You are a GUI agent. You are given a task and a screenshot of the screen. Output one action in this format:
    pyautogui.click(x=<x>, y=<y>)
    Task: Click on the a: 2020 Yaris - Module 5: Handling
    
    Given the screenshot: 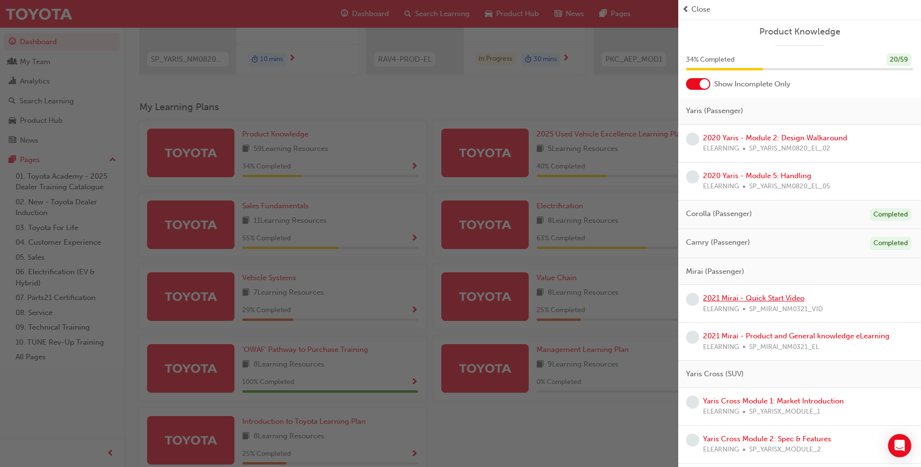 What is the action you would take?
    pyautogui.click(x=757, y=176)
    